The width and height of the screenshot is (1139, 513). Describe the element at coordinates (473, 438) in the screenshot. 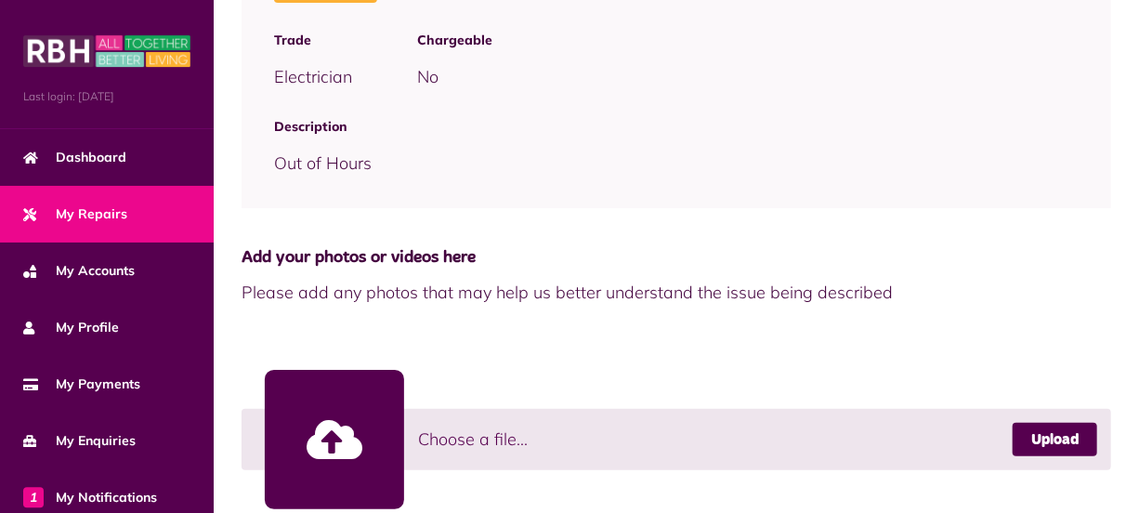

I see `span: Choose a file...` at that location.